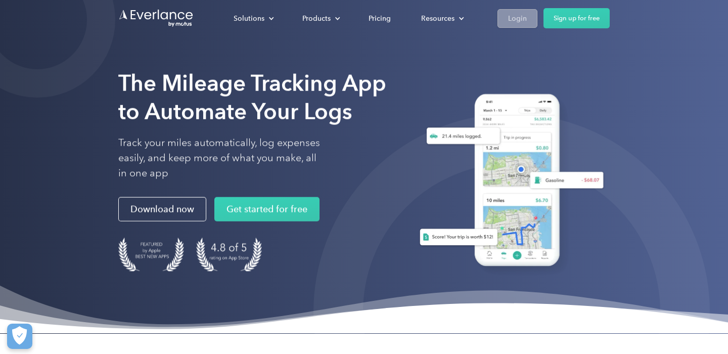 The image size is (728, 354). Describe the element at coordinates (576, 18) in the screenshot. I see `a: Sign up for free` at that location.